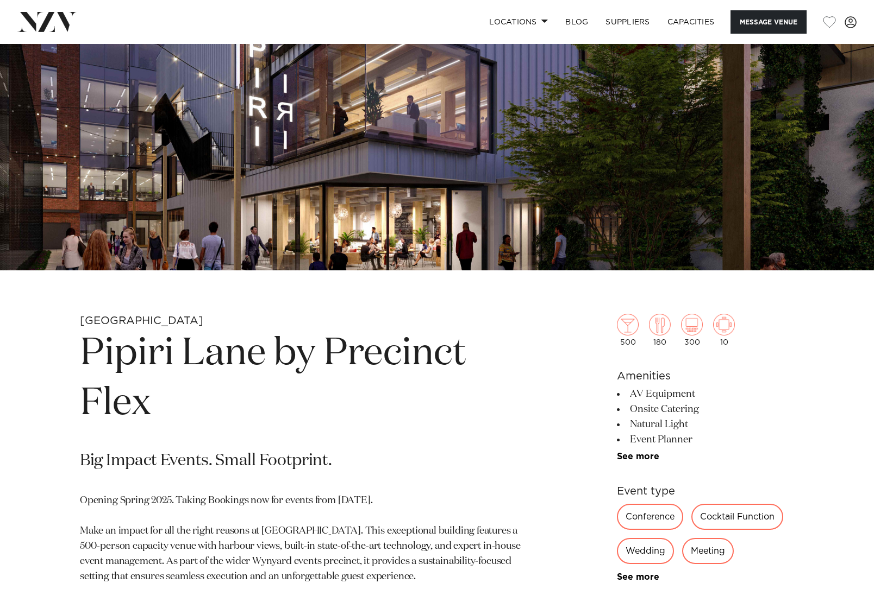  Describe the element at coordinates (737, 517) in the screenshot. I see `div: Cocktail Function` at that location.